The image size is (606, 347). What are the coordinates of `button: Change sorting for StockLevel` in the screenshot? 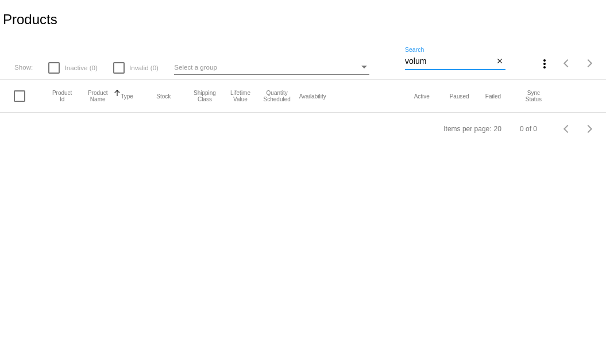 It's located at (163, 96).